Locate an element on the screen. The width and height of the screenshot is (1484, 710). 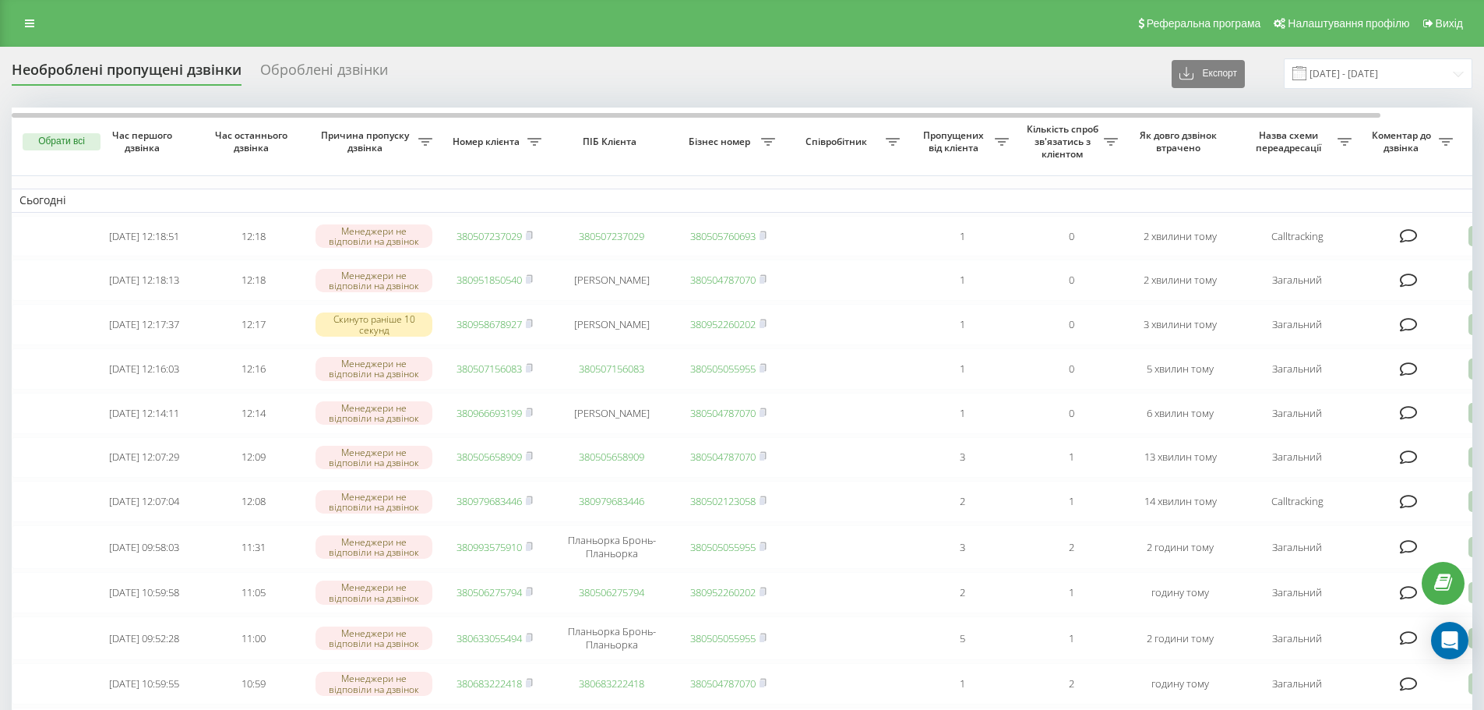
td: 6 хвилин тому is located at coordinates (1180, 413).